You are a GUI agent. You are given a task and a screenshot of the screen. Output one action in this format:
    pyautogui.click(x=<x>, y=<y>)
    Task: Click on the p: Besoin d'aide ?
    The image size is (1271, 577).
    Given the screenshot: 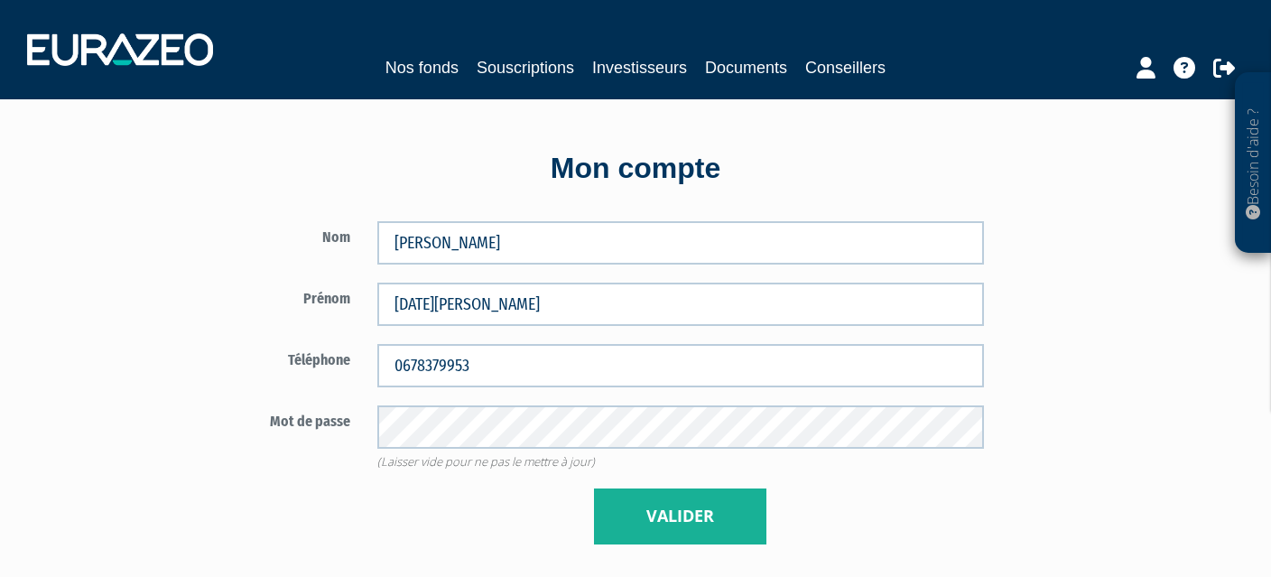 What is the action you would take?
    pyautogui.click(x=1253, y=163)
    